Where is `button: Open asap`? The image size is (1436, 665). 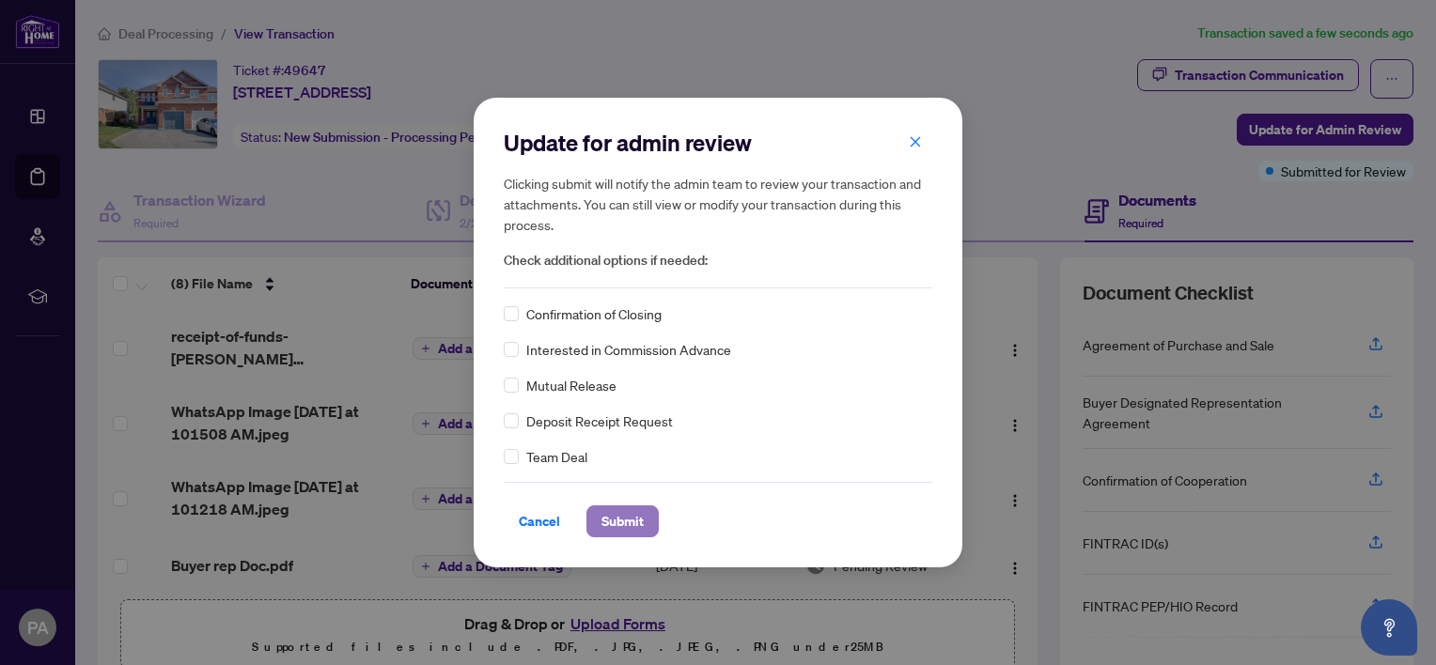
button: Open asap is located at coordinates (1389, 628).